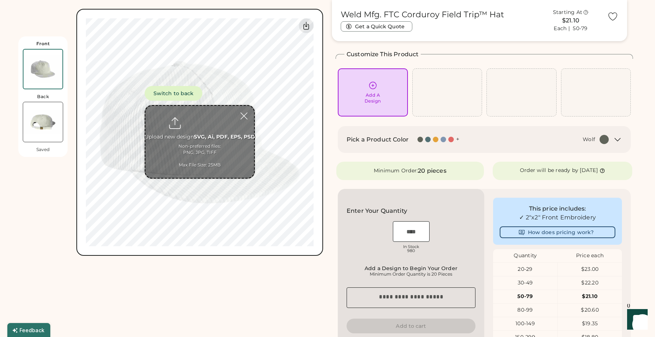 The width and height of the screenshot is (655, 337). What do you see at coordinates (411, 326) in the screenshot?
I see `button: Add to cart` at bounding box center [411, 326].